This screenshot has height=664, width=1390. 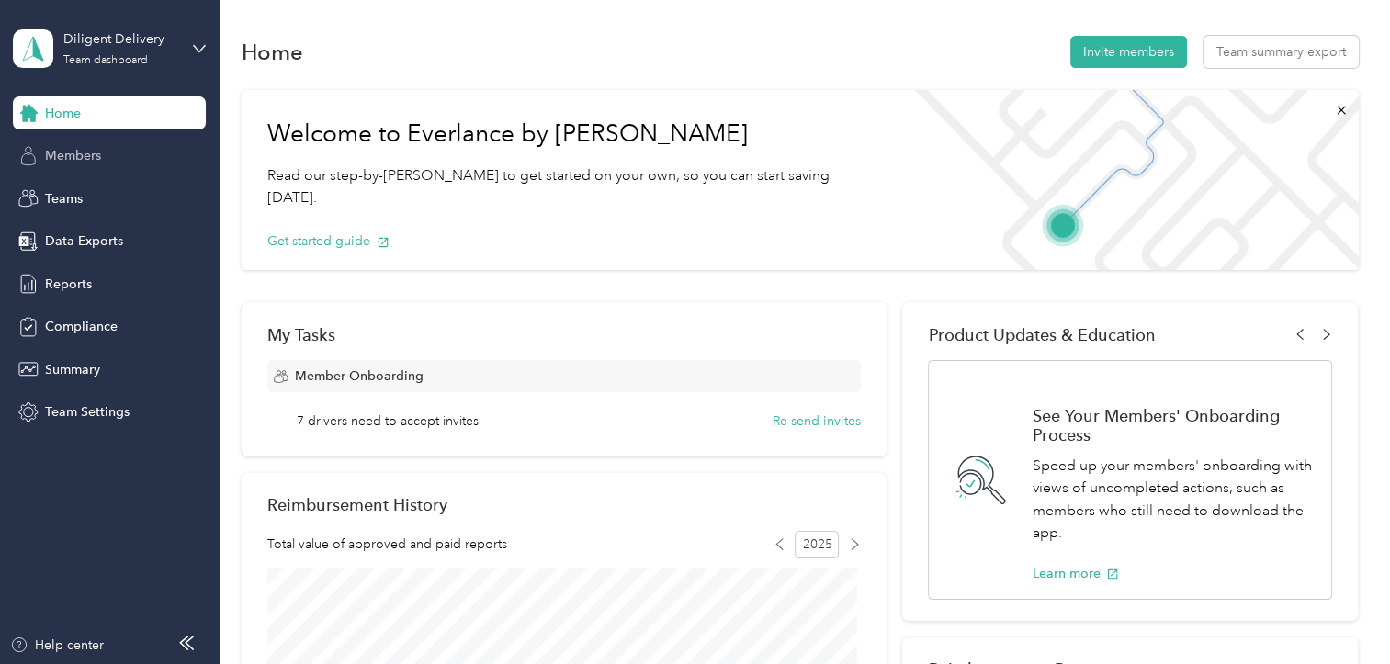 What do you see at coordinates (57, 645) in the screenshot?
I see `button: Help center` at bounding box center [57, 645].